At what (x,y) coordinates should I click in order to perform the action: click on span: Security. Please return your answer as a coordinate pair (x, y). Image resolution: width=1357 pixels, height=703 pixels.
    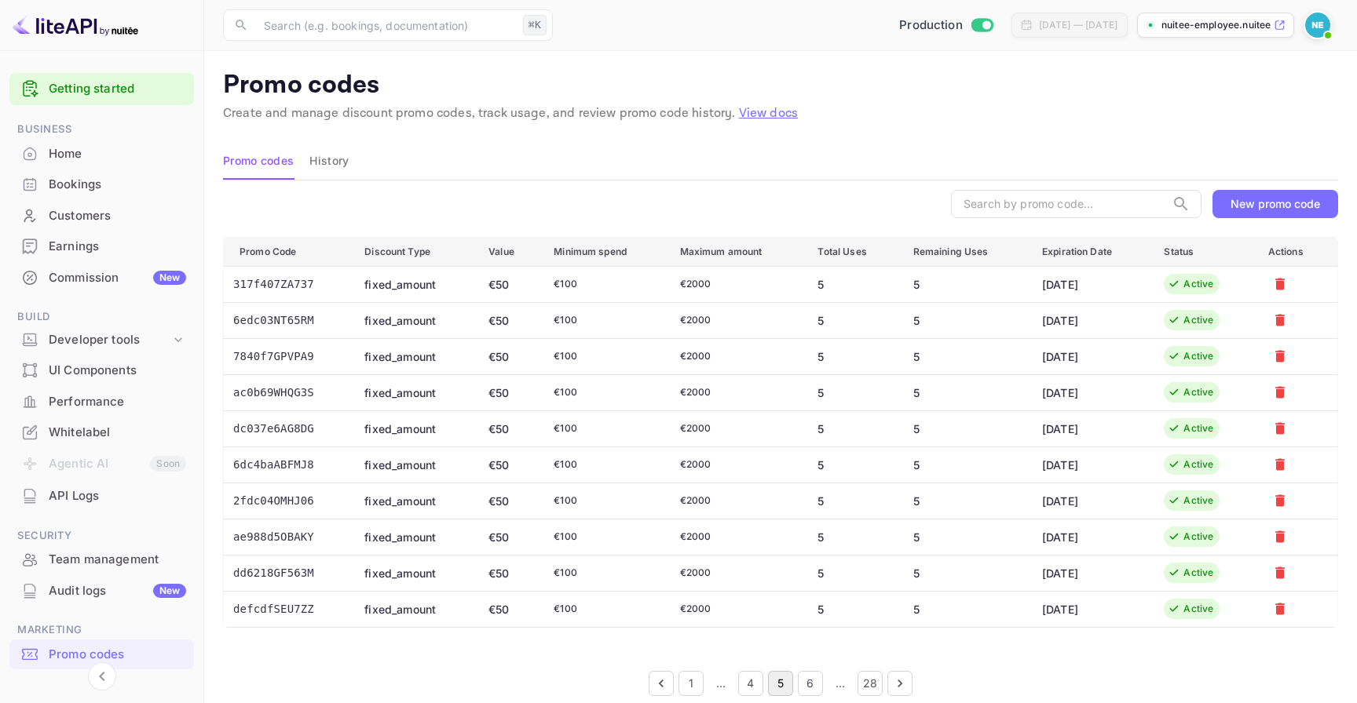
    Looking at the image, I should click on (101, 536).